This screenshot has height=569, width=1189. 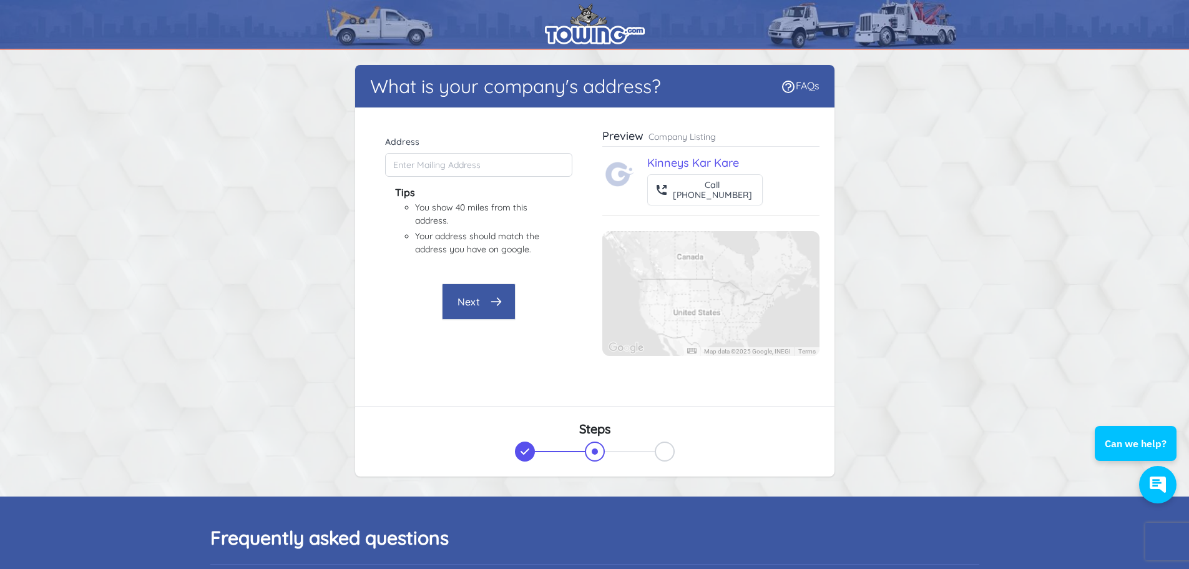 I want to click on img: Towing.com Logo, so click(x=620, y=174).